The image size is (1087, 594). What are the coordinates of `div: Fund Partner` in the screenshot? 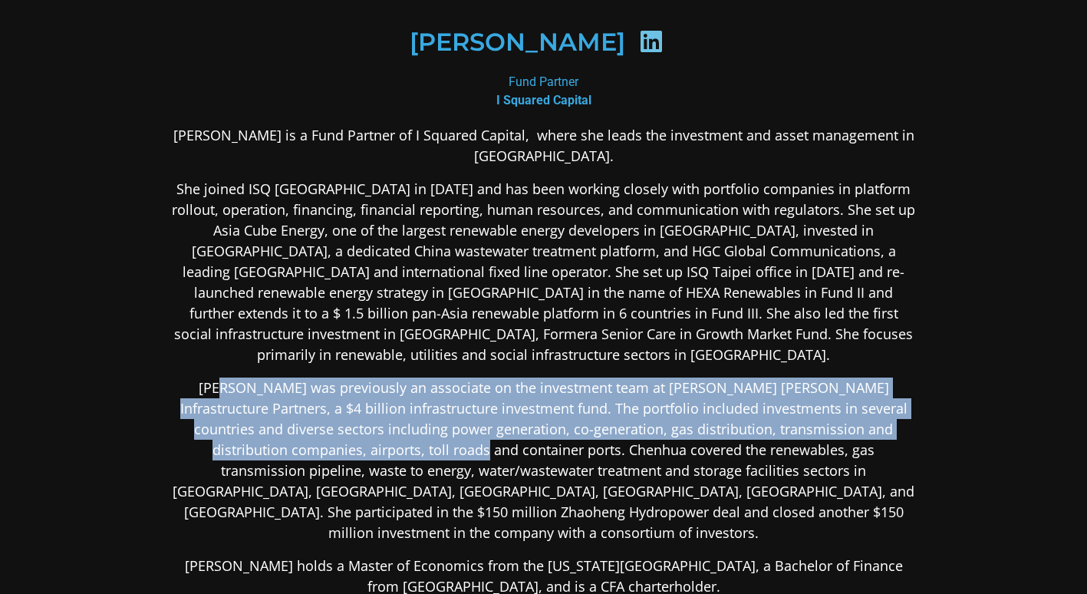 It's located at (544, 91).